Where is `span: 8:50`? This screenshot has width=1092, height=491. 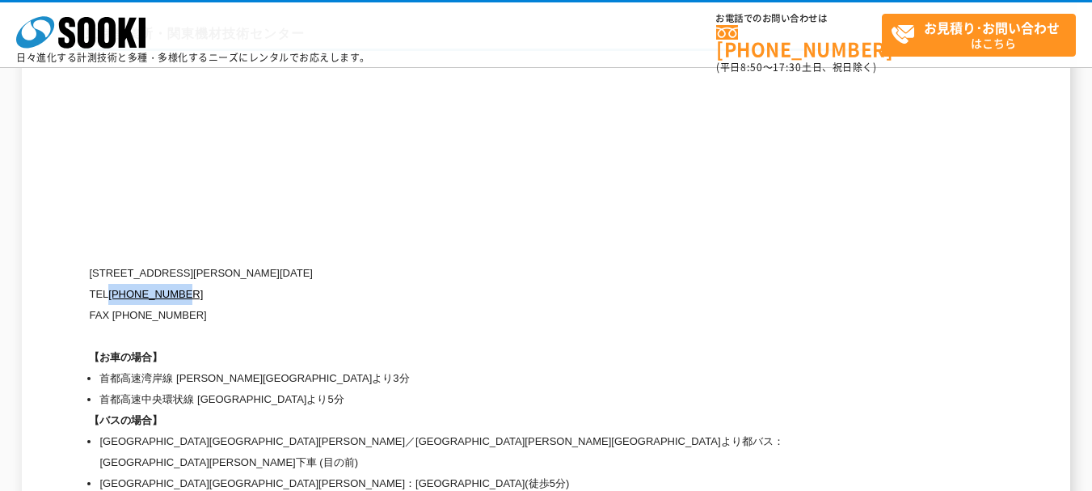 span: 8:50 is located at coordinates (752, 67).